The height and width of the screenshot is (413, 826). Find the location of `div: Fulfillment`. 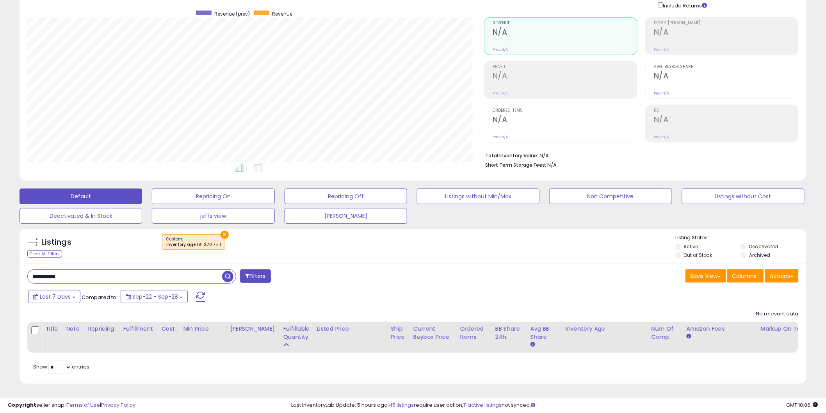

div: Fulfillment is located at coordinates (139, 329).